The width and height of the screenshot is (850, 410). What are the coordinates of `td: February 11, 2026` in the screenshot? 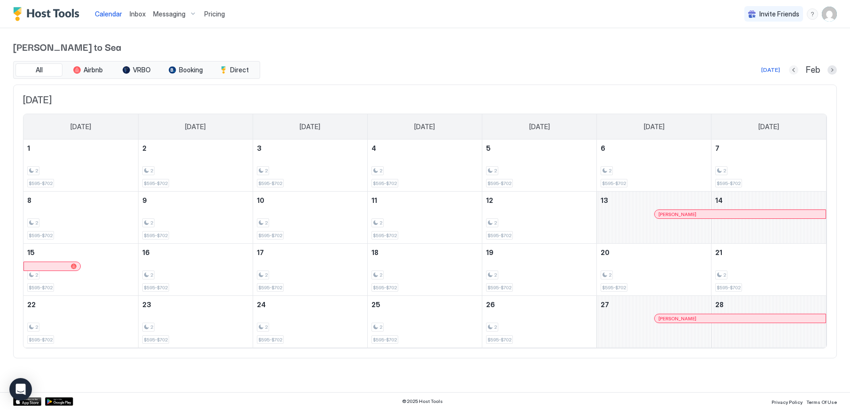 It's located at (425, 217).